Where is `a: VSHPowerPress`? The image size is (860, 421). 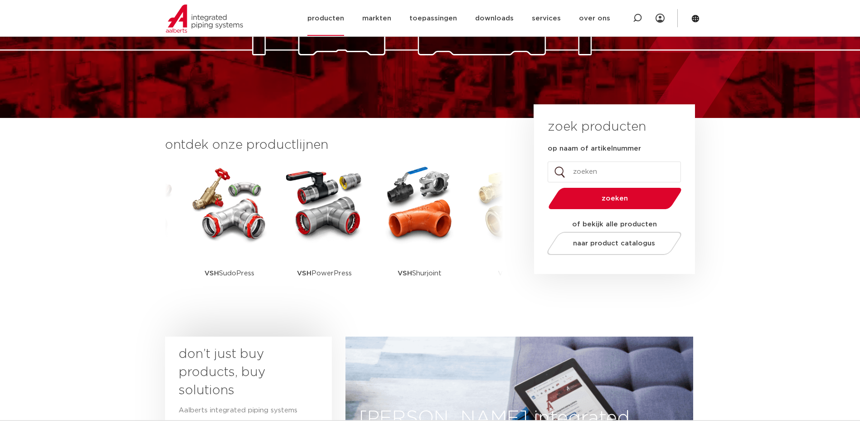 a: VSHPowerPress is located at coordinates (325, 232).